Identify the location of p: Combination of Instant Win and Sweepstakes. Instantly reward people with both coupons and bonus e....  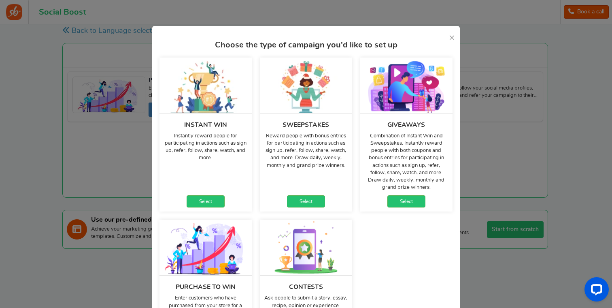
(406, 162).